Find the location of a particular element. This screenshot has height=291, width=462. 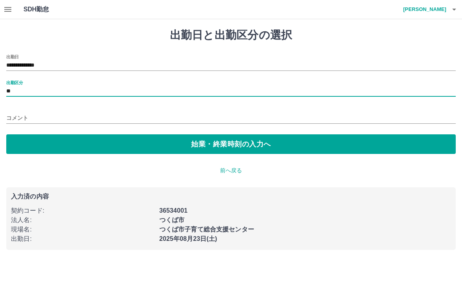

p: 法人名 : is located at coordinates (83, 220).